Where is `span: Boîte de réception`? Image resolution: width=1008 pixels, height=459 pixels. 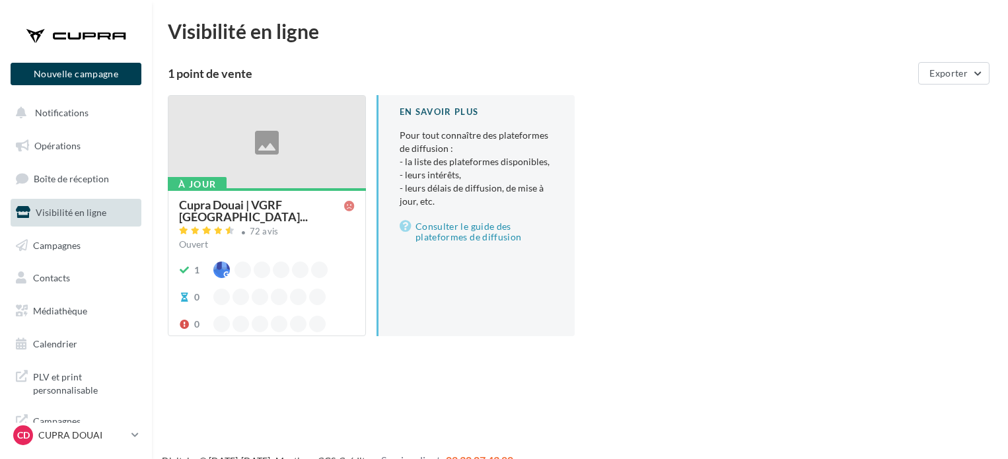
span: Boîte de réception is located at coordinates (71, 178).